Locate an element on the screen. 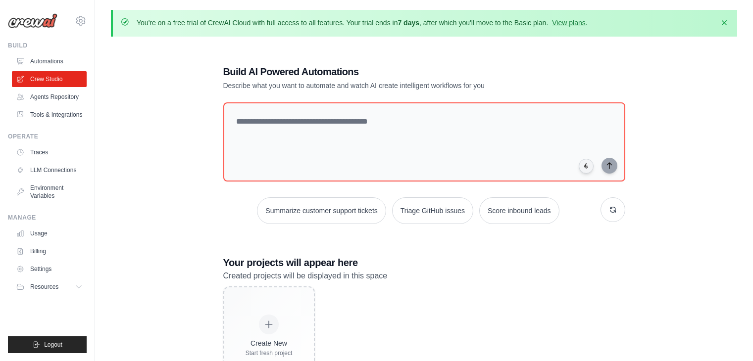 Image resolution: width=753 pixels, height=361 pixels. button: Score inbound leads is located at coordinates (519, 211).